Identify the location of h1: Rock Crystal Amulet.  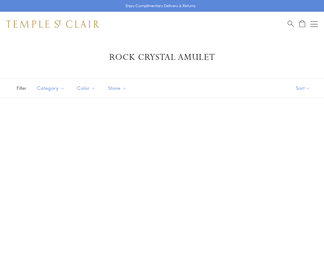
(162, 57).